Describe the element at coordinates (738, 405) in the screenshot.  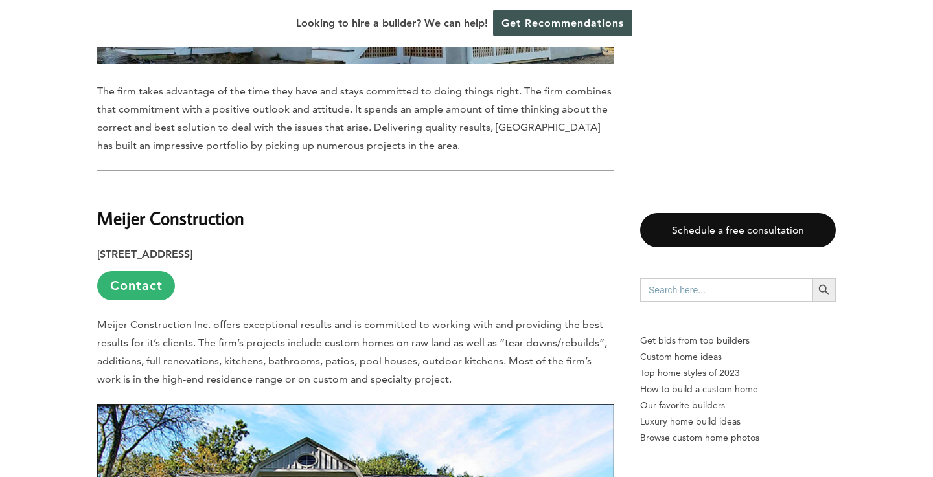
I see `a: Our favorite builders` at that location.